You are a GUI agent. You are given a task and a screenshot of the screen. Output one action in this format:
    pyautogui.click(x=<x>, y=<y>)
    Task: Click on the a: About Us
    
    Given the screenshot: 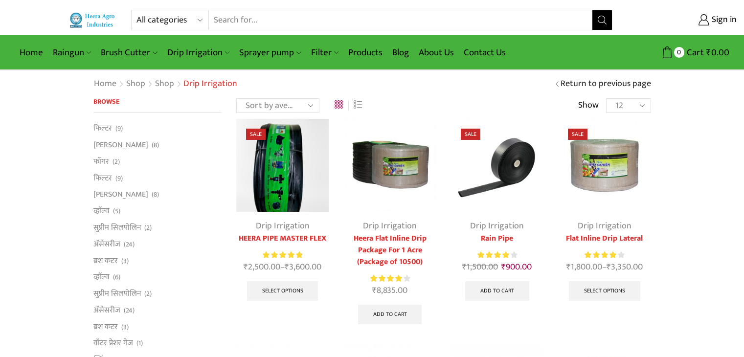 What is the action you would take?
    pyautogui.click(x=436, y=52)
    